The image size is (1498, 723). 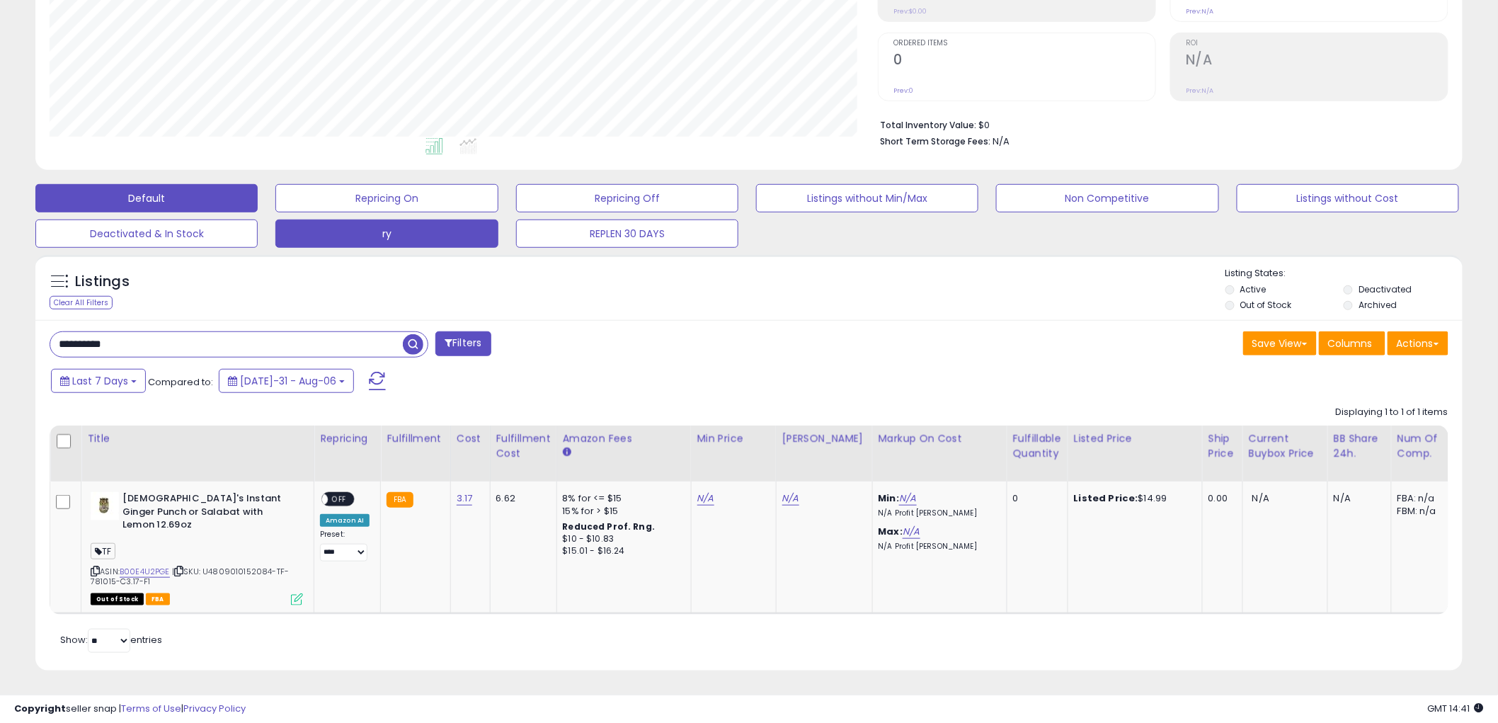 What do you see at coordinates (1344, 273) in the screenshot?
I see `p: Listing States:` at bounding box center [1344, 273].